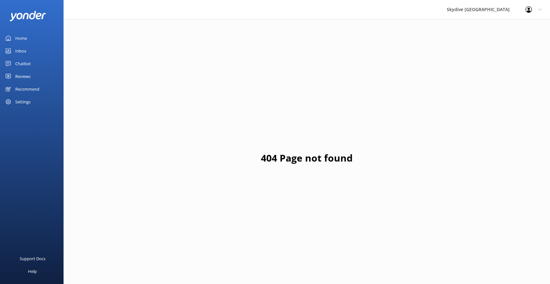 The height and width of the screenshot is (284, 550). I want to click on h1: 404 Page not found, so click(307, 158).